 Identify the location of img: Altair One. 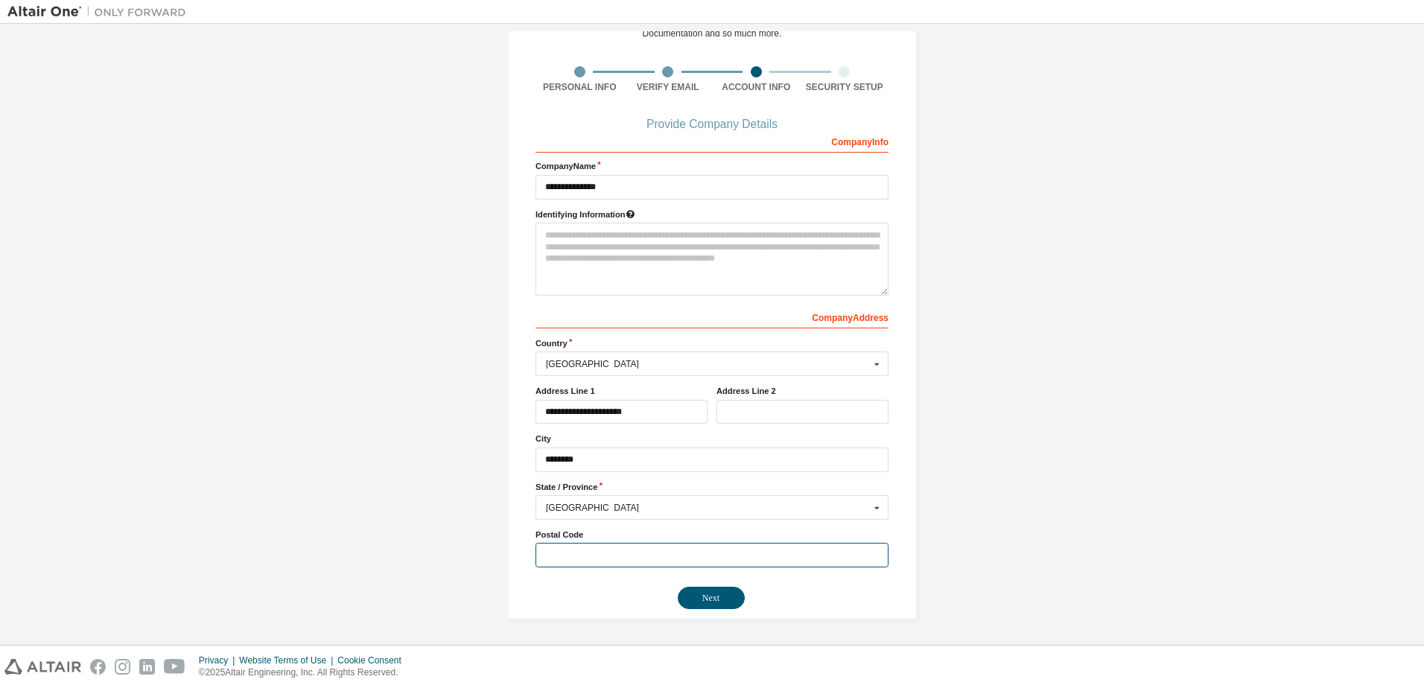
(101, 12).